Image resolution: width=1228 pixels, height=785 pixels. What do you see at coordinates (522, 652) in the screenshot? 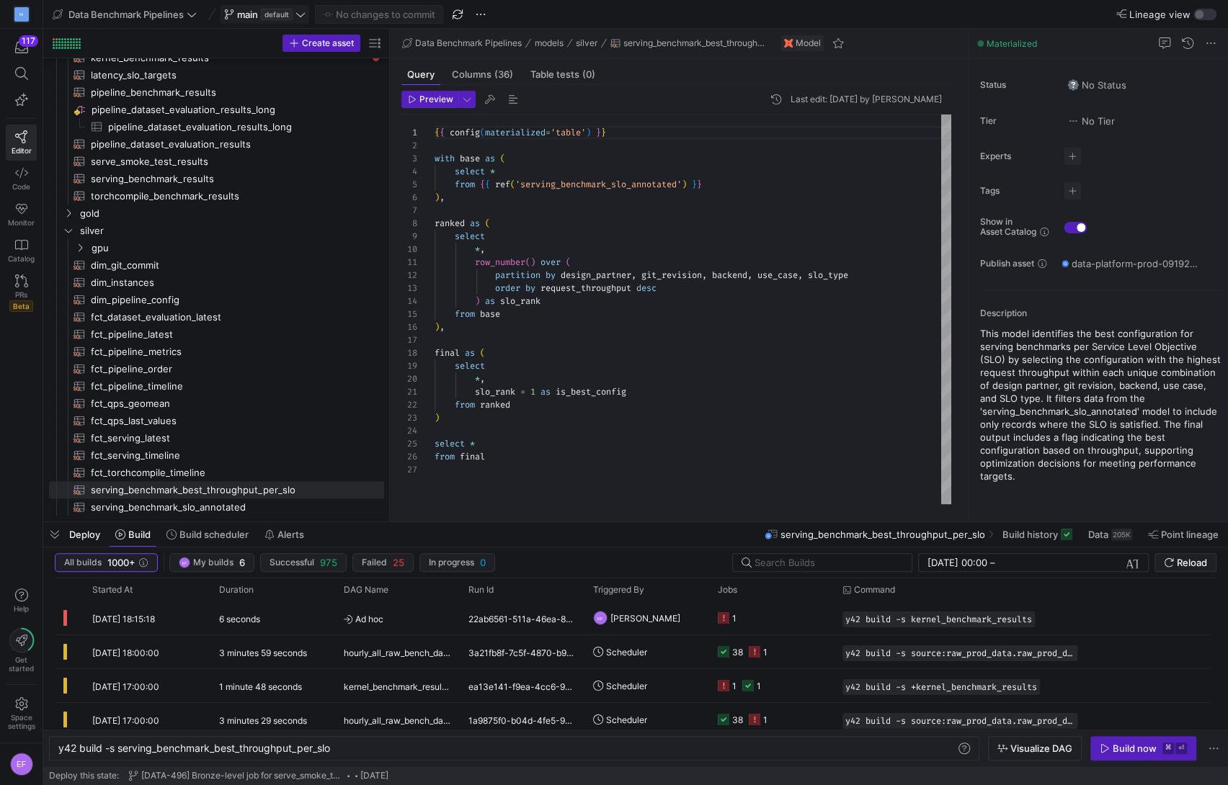
I see `div: 3a21fb8f-7c5f-4870-b902-27cc21254e9c` at bounding box center [522, 652].